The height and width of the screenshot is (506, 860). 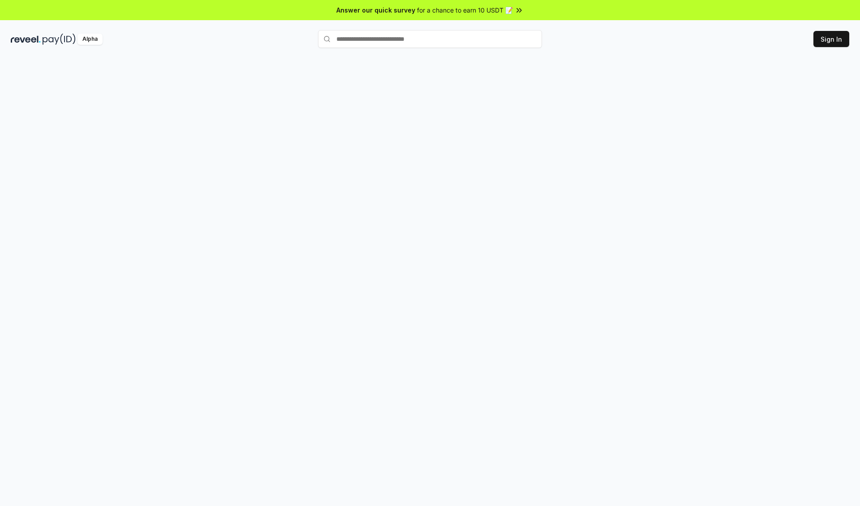 I want to click on img: reveel_dark, so click(x=26, y=39).